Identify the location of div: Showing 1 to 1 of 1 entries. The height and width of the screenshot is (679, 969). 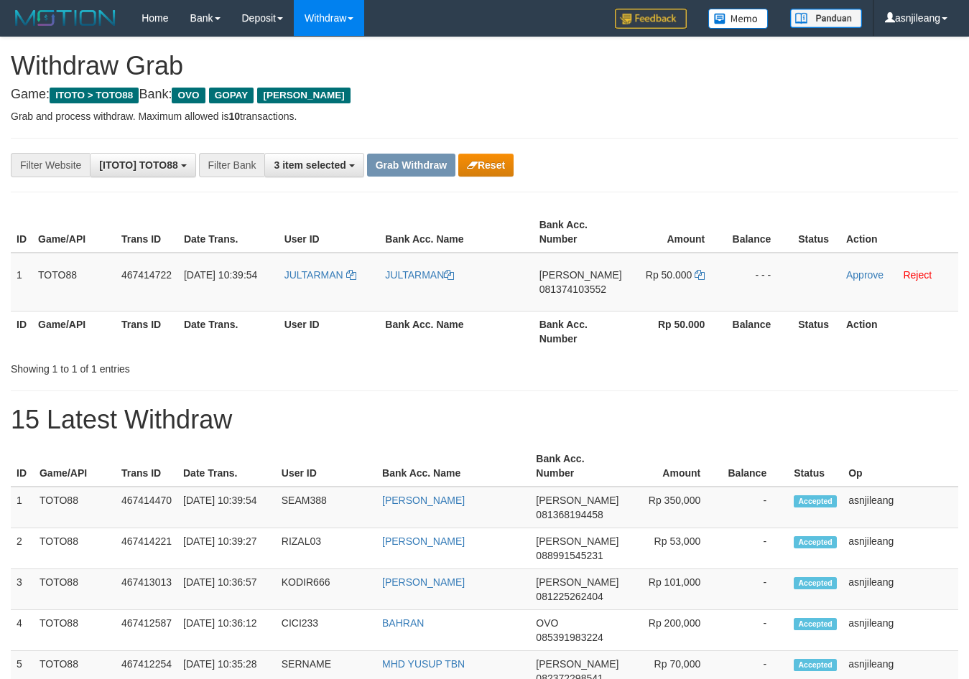
(202, 366).